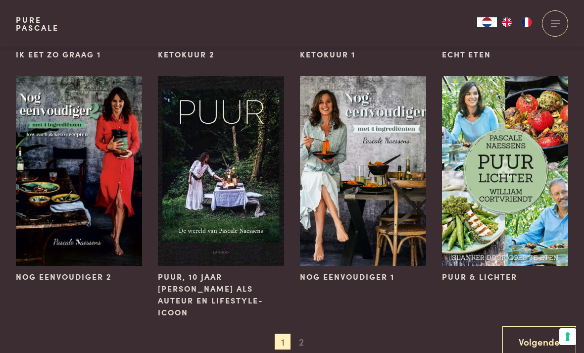 Image resolution: width=584 pixels, height=353 pixels. I want to click on a: FR, so click(526, 22).